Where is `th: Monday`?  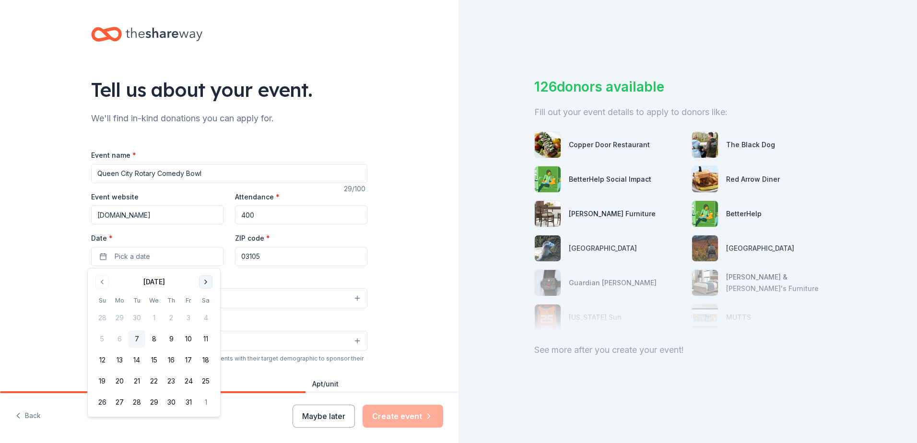 th: Monday is located at coordinates (119, 300).